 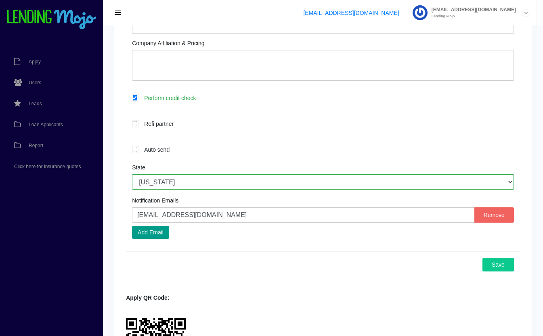 I want to click on label: Refi partner, so click(x=327, y=124).